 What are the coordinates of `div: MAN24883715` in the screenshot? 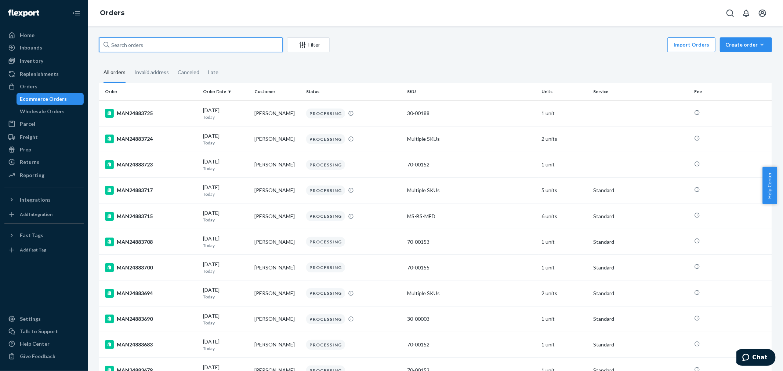 It's located at (151, 216).